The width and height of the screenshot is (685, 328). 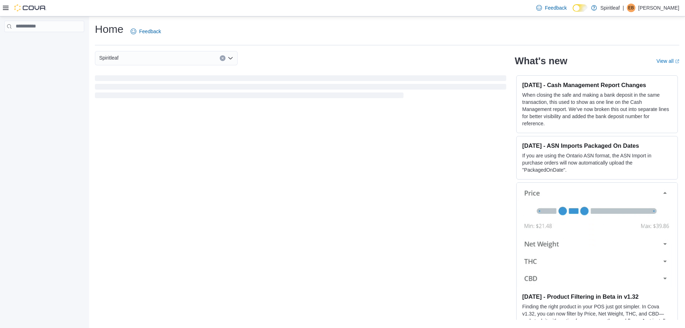 I want to click on span: EB, so click(x=631, y=8).